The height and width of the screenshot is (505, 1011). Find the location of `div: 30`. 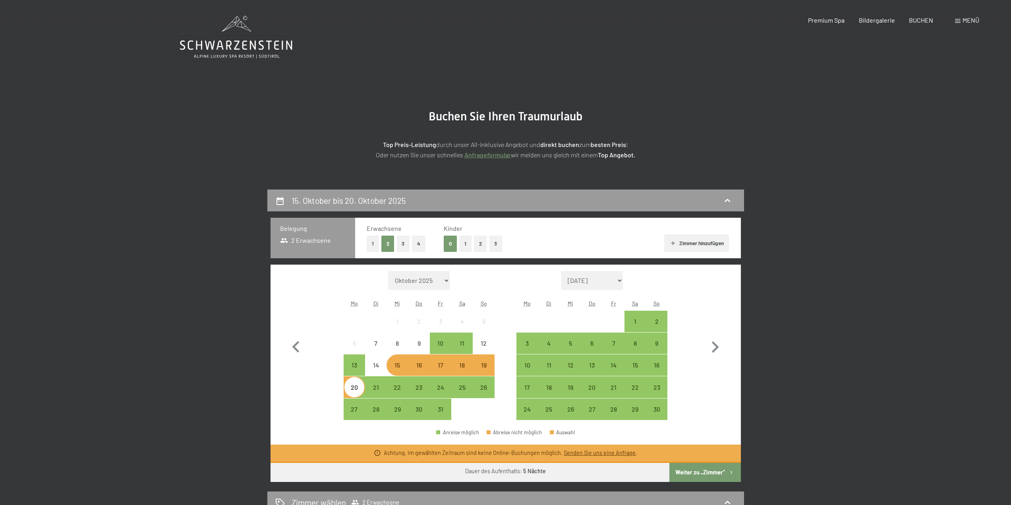

div: 30 is located at coordinates (657, 416).